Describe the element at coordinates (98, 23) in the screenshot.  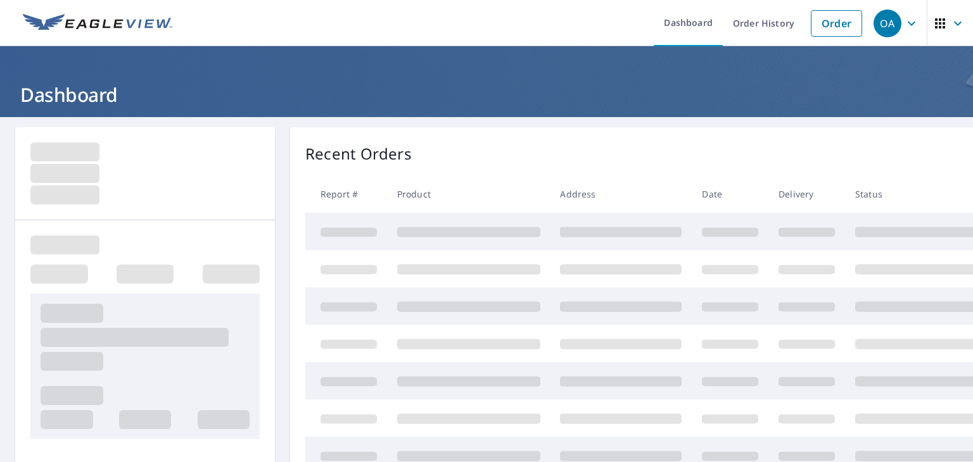
I see `img: EV Logo` at that location.